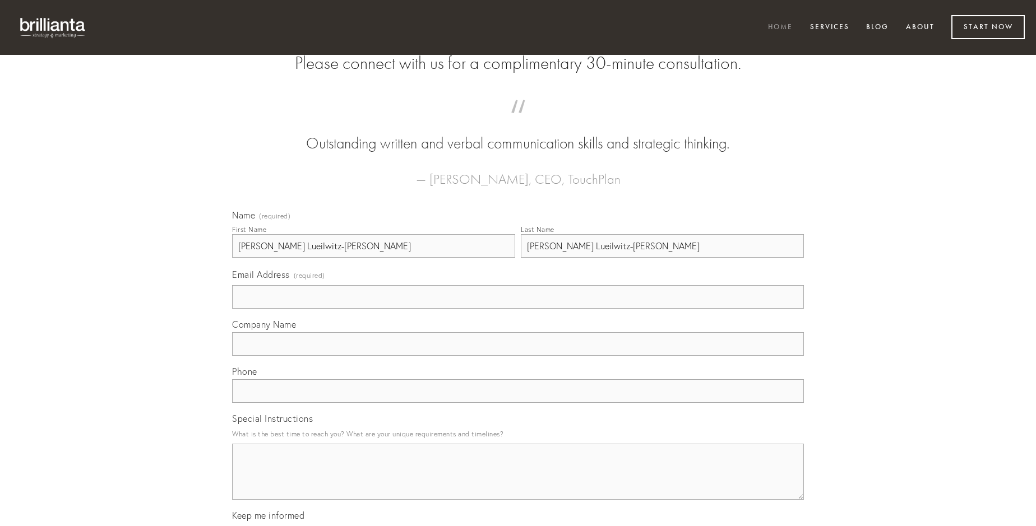 The image size is (1036, 526). Describe the element at coordinates (518, 133) in the screenshot. I see `blockquote: Outstanding written and verbal communication skills and strategic thinking.` at that location.